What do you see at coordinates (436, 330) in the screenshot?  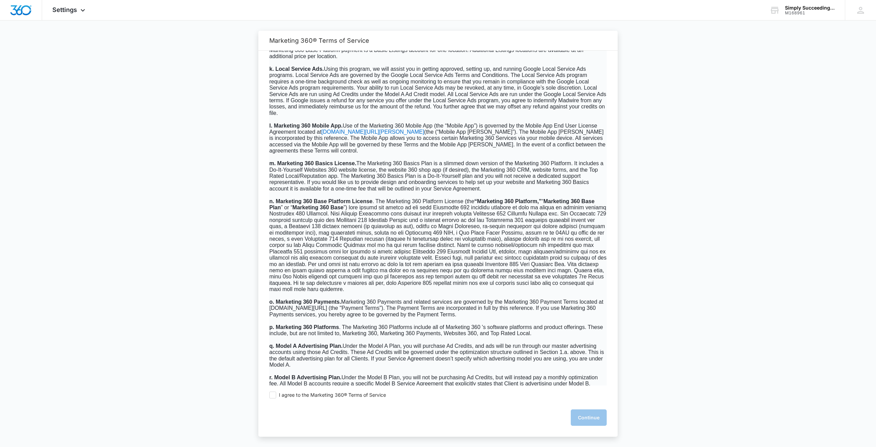 I see `span: . The Marketing 360 Platforms include all of Marketing 360 's software platforms and product offe...` at bounding box center [436, 330].